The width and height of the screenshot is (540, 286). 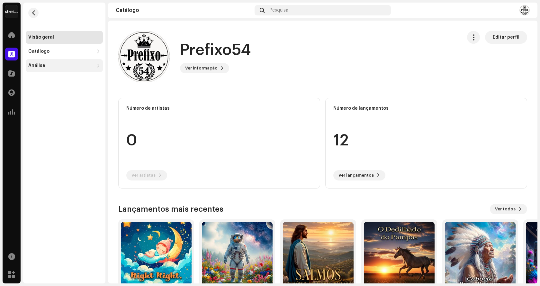 I want to click on div: Visão geral, so click(x=41, y=37).